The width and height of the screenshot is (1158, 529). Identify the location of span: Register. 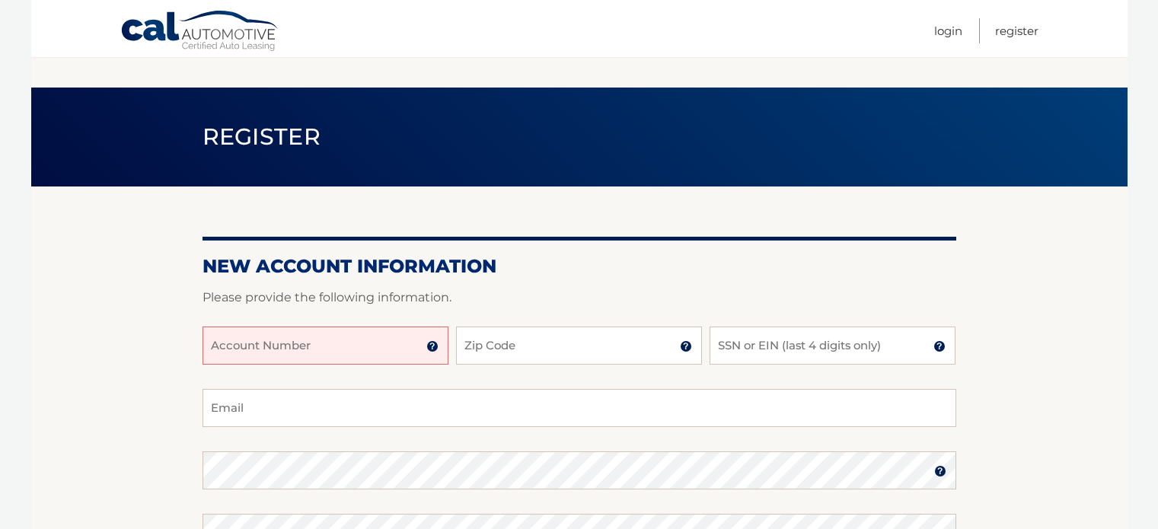
(262, 136).